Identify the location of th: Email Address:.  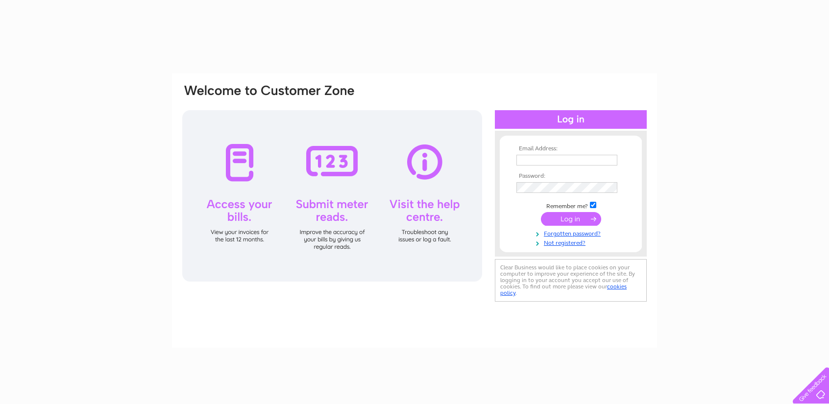
(571, 149).